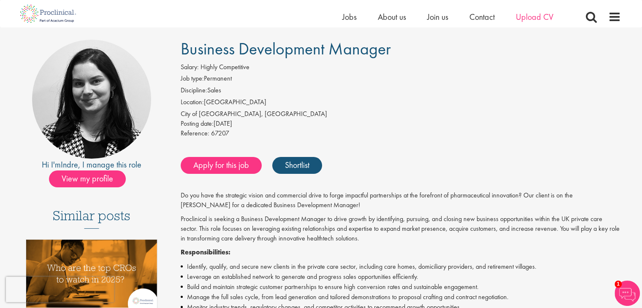 This screenshot has height=308, width=642. What do you see at coordinates (401, 201) in the screenshot?
I see `p: Do you have the strategic vision and commercial drive to forge impactful partnerships at the fore...` at bounding box center [401, 201].